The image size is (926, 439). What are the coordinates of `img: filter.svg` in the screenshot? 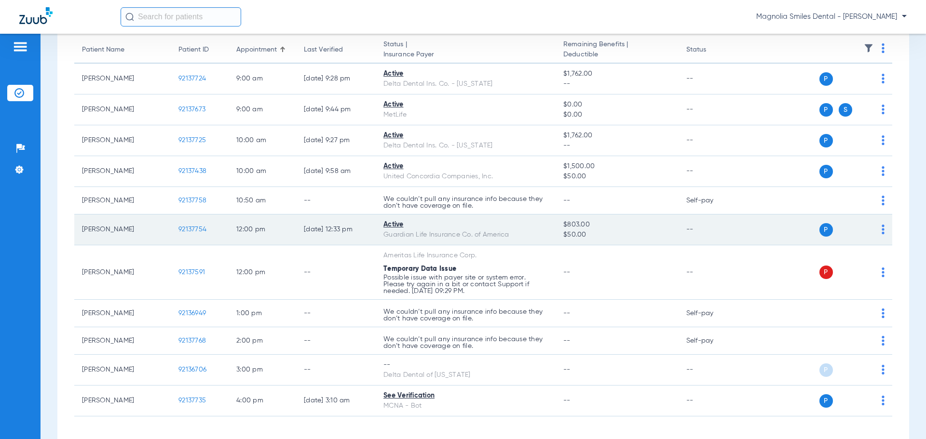 It's located at (869, 48).